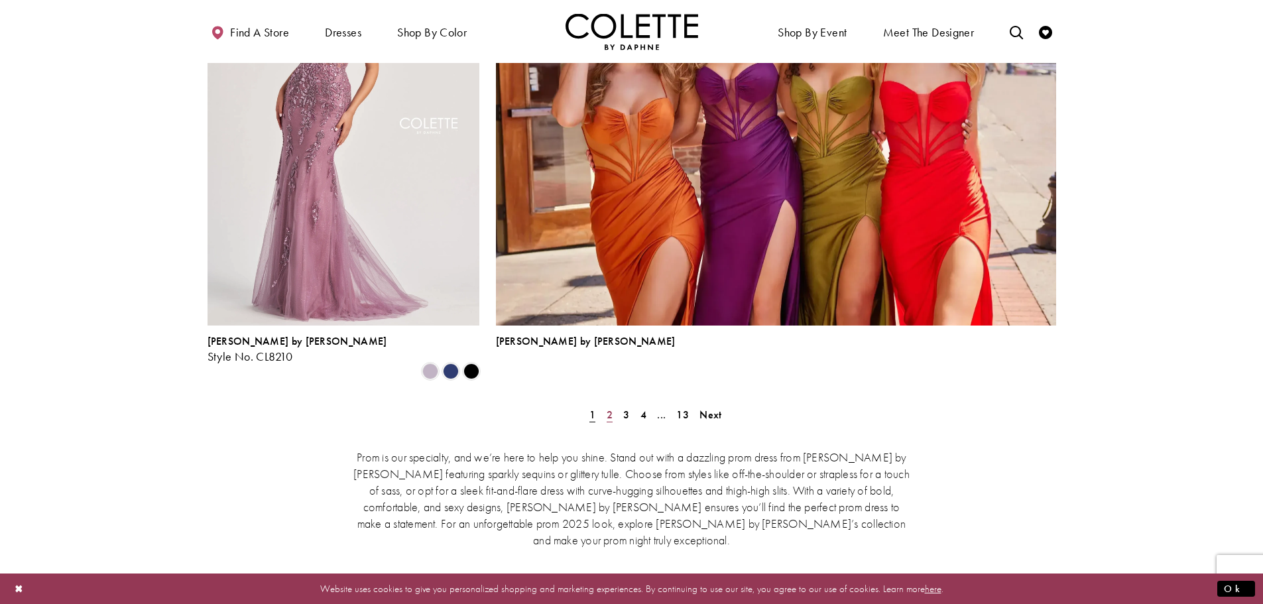 The height and width of the screenshot is (604, 1263). I want to click on button: Close Dialog, so click(19, 588).